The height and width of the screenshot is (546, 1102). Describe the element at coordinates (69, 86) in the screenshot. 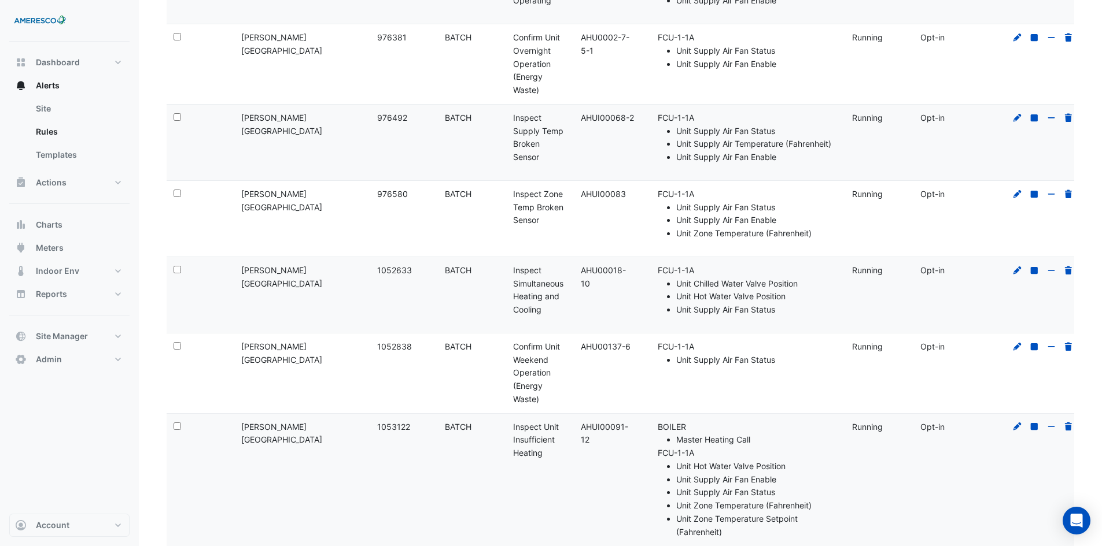

I see `button: Alerts` at that location.